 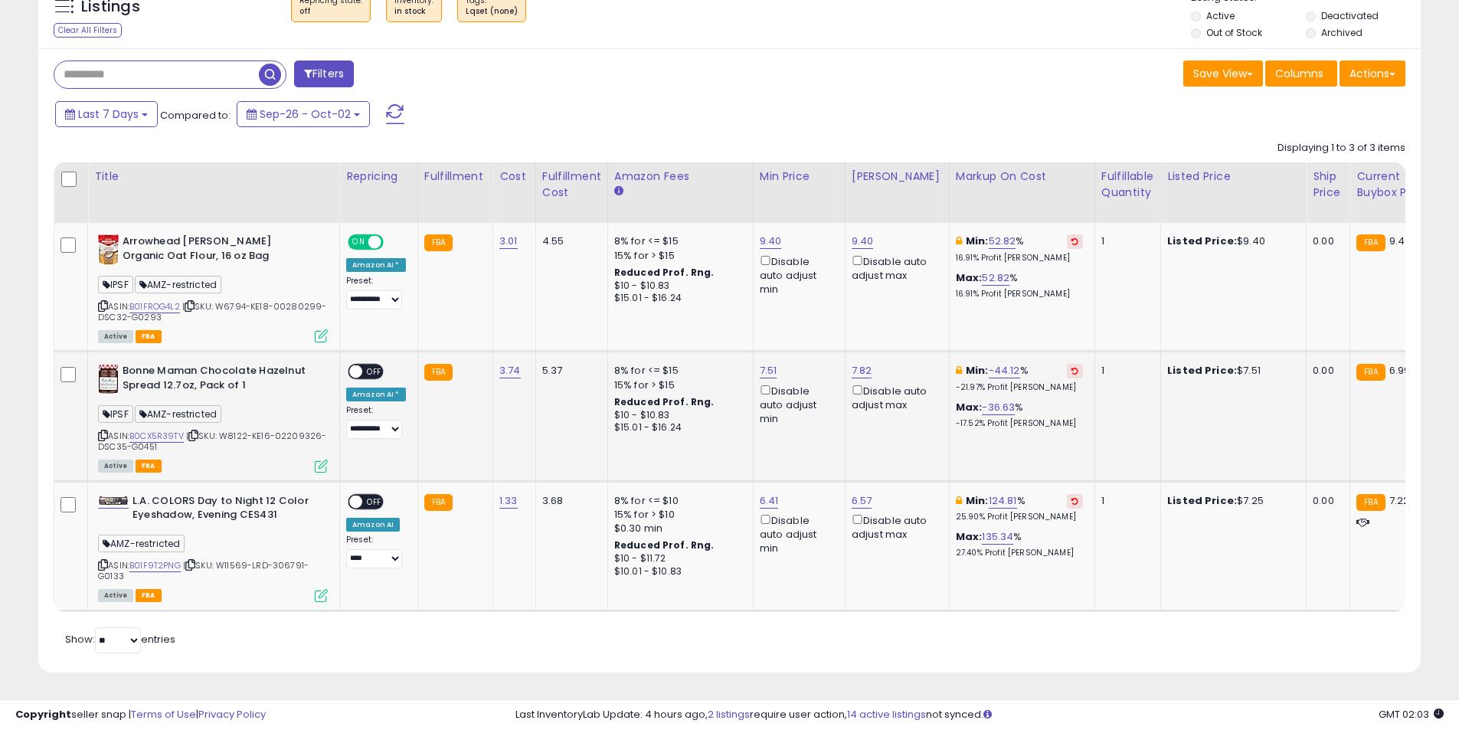 I want to click on b: Bonne Maman Chocolate Hazelnut Spread 12.7oz, Pack of 1, so click(x=215, y=380).